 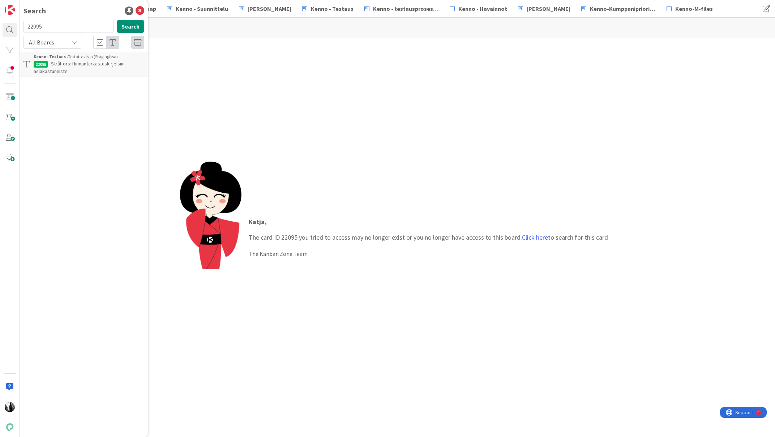 I want to click on span: Kenno-Kumppanipriorisointi, so click(x=623, y=9).